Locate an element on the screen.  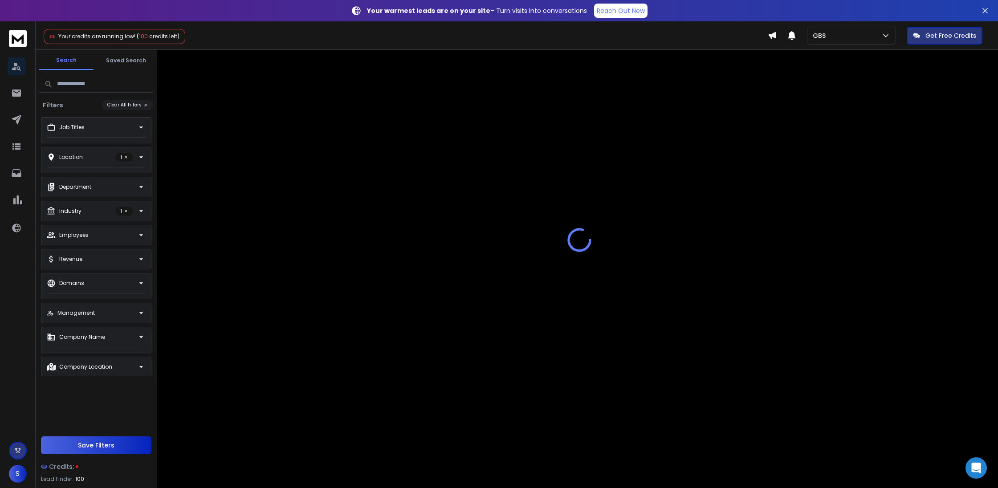
div: Open Intercom Messenger is located at coordinates (977, 468).